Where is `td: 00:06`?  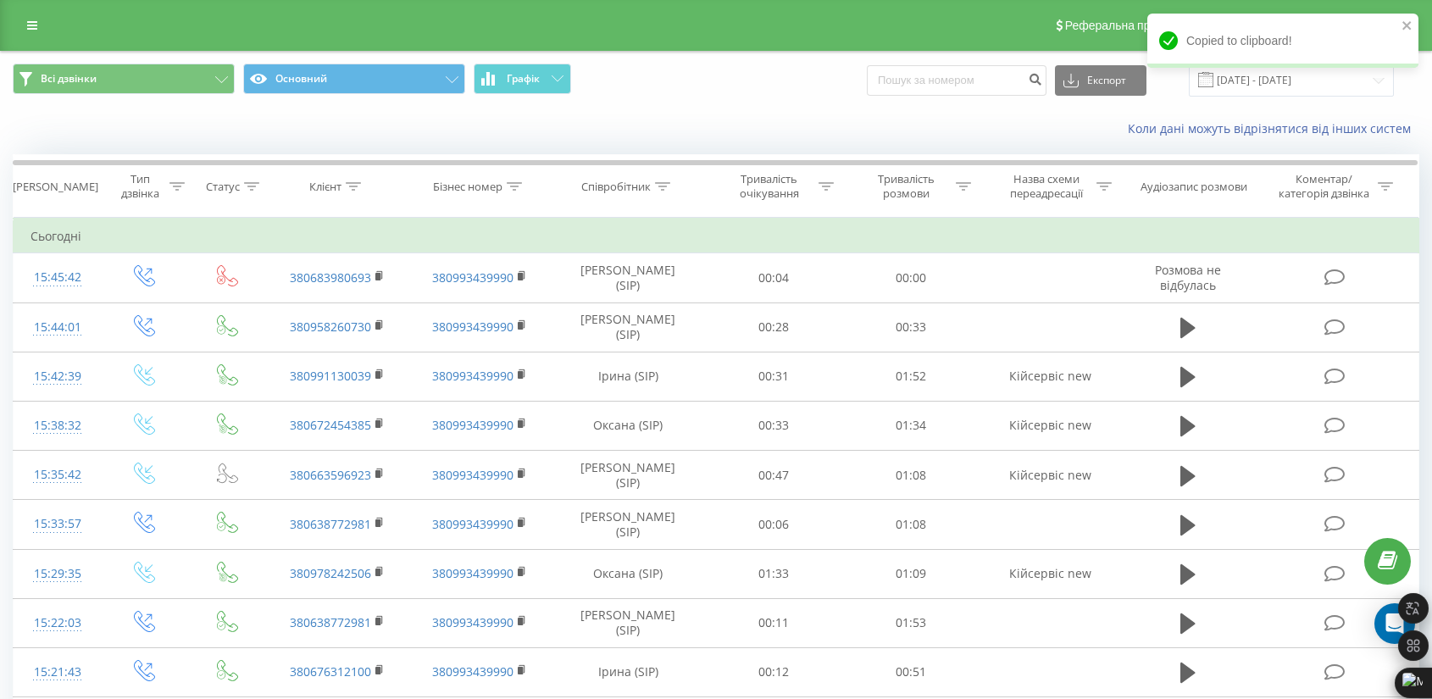
td: 00:06 is located at coordinates (773, 524).